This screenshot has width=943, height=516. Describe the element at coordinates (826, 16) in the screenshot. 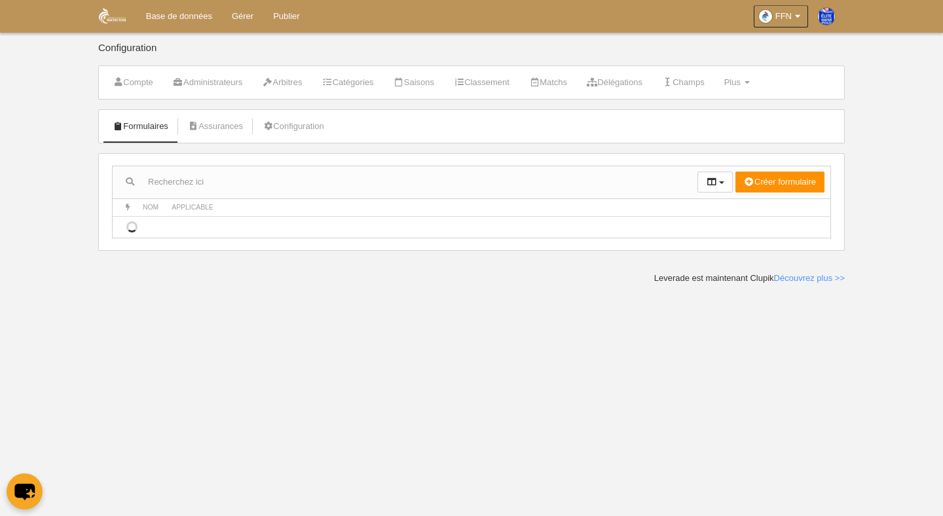

I see `img: PaswSEHnFMei.30x30.jpg` at that location.